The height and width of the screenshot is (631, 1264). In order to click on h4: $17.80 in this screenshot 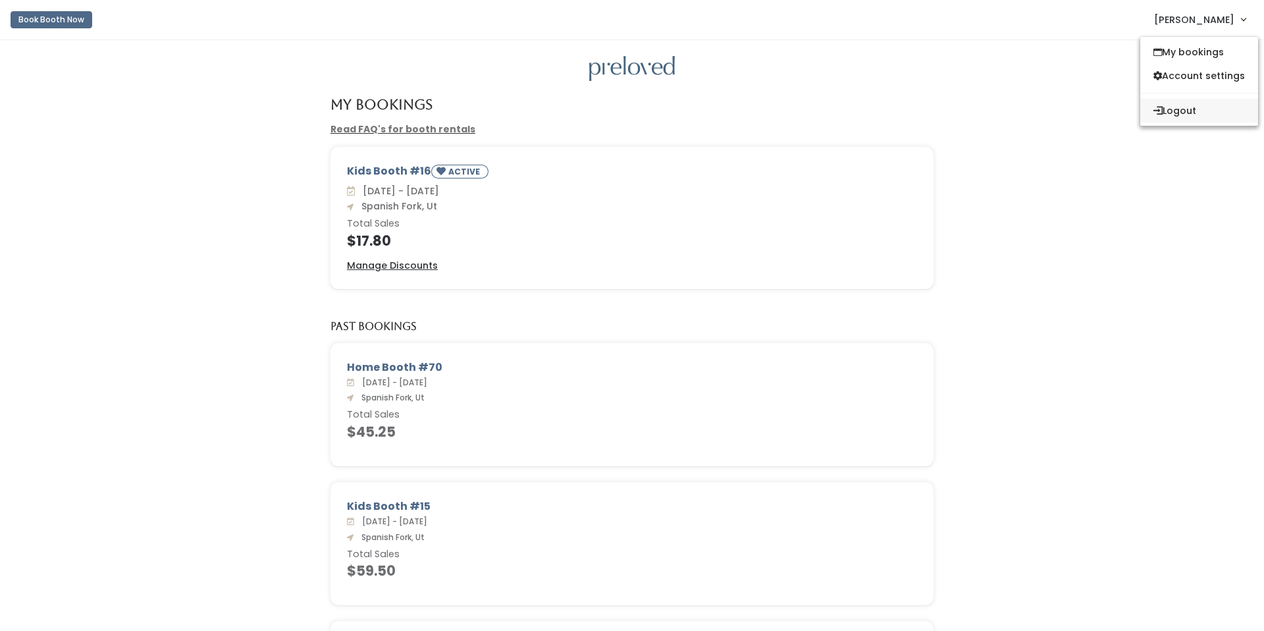, I will do `click(632, 240)`.